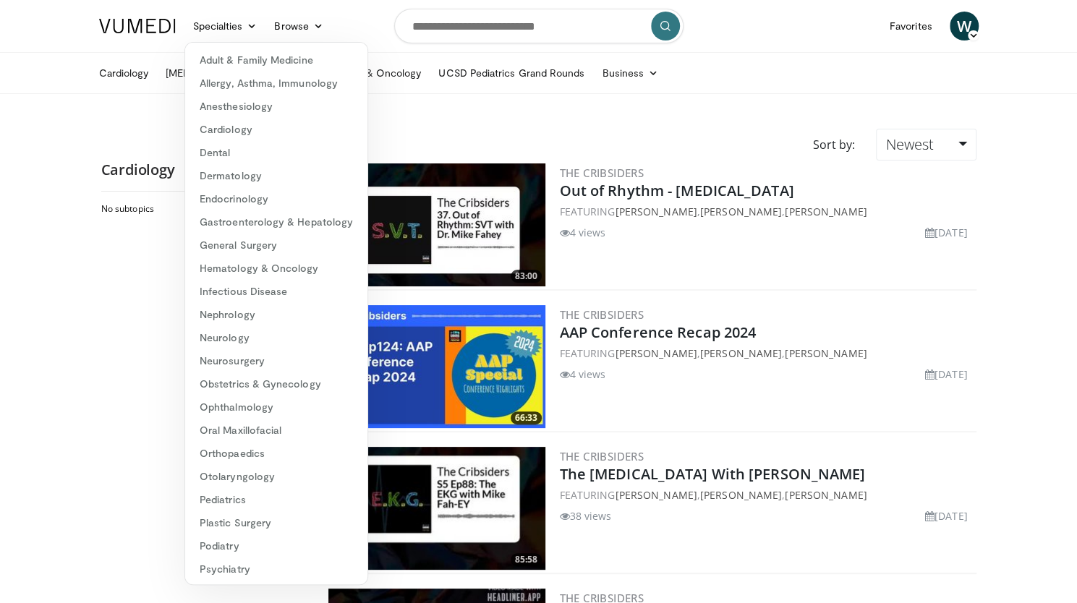 This screenshot has width=1077, height=603. What do you see at coordinates (437, 225) in the screenshot?
I see `a: 83:00` at bounding box center [437, 225].